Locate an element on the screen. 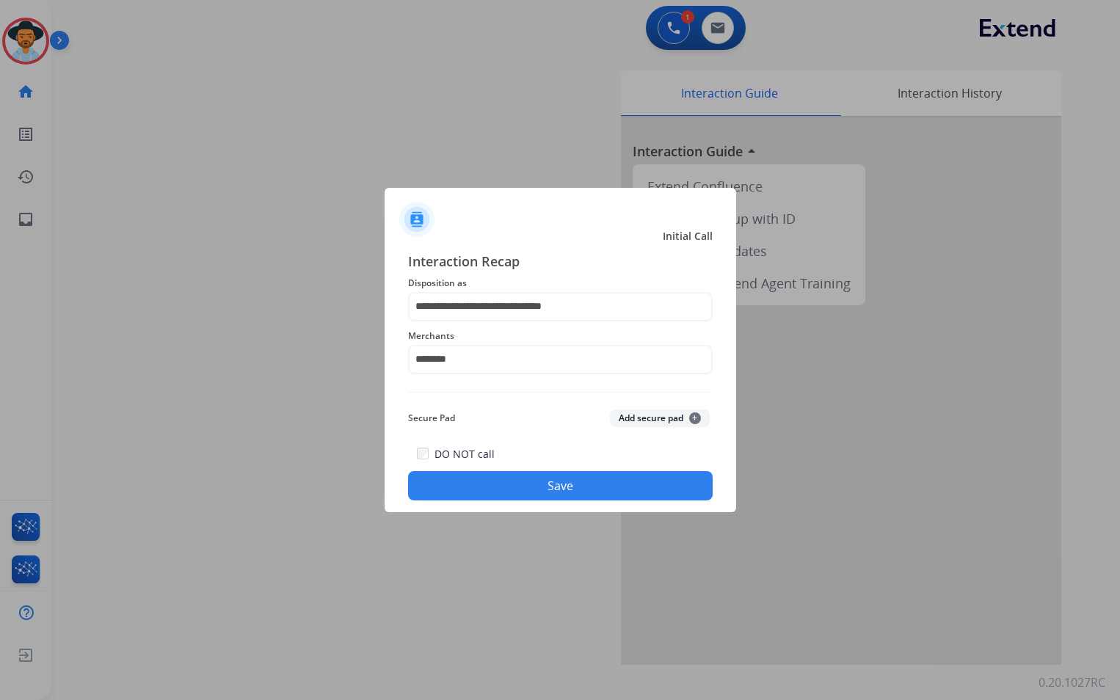 Image resolution: width=1120 pixels, height=700 pixels. button: Add secure pad+ is located at coordinates (660, 418).